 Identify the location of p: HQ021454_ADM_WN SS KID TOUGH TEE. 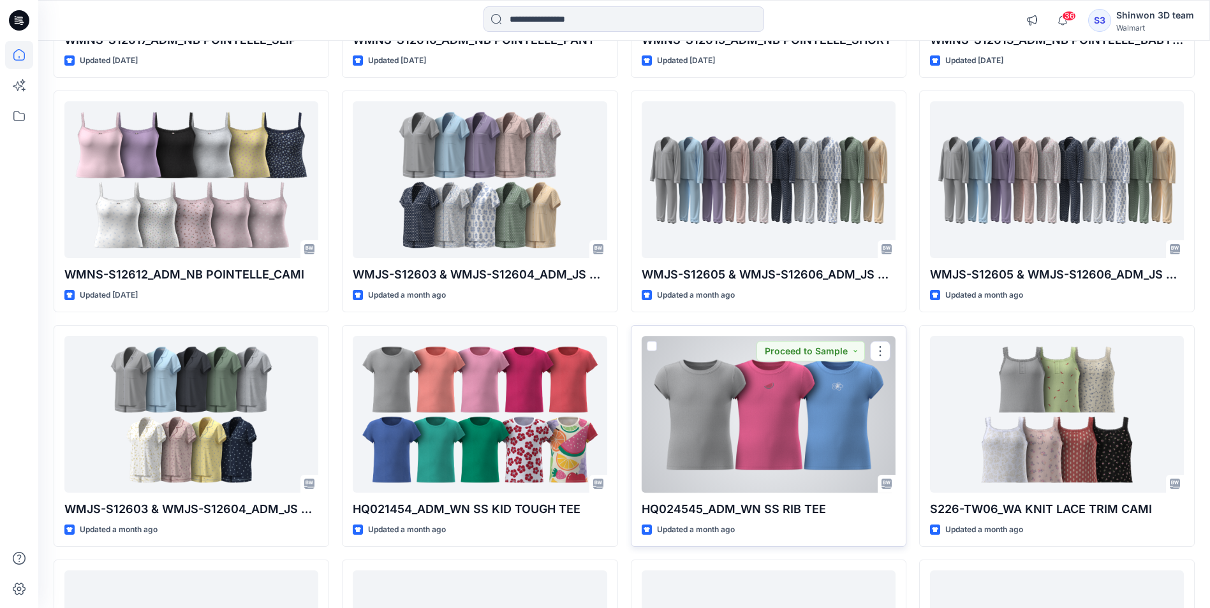
(480, 510).